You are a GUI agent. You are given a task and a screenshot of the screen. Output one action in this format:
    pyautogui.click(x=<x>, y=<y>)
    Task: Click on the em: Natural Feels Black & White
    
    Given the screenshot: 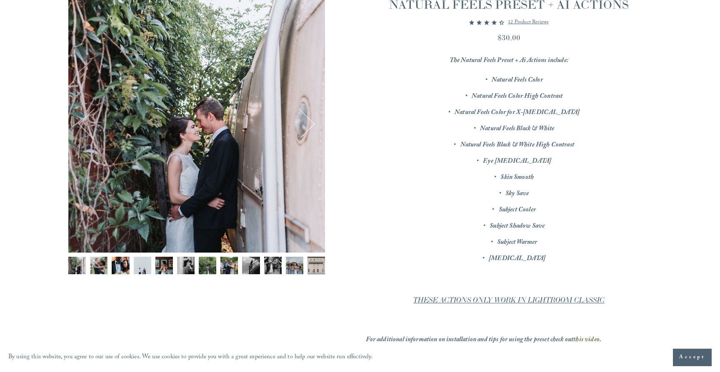 What is the action you would take?
    pyautogui.click(x=517, y=129)
    